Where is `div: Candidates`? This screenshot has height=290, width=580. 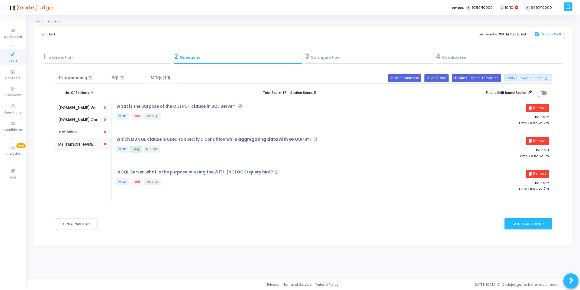
div: Candidates is located at coordinates (500, 56).